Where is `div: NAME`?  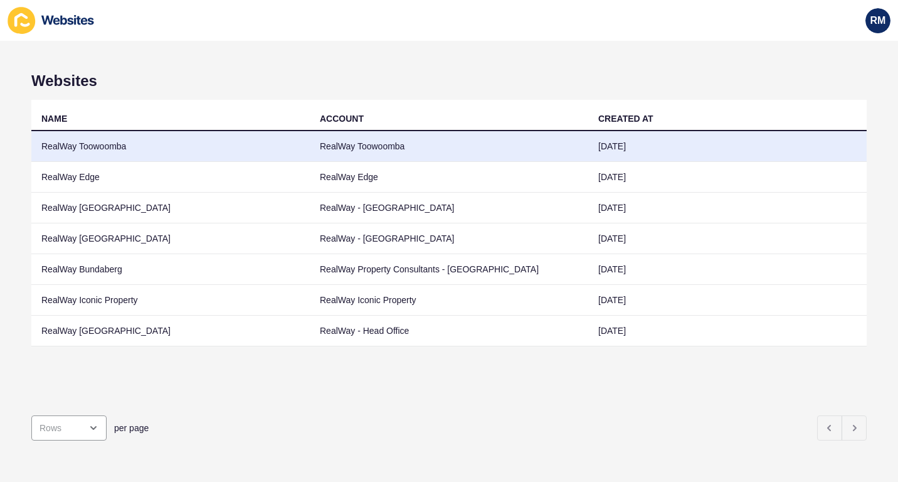
div: NAME is located at coordinates (54, 119).